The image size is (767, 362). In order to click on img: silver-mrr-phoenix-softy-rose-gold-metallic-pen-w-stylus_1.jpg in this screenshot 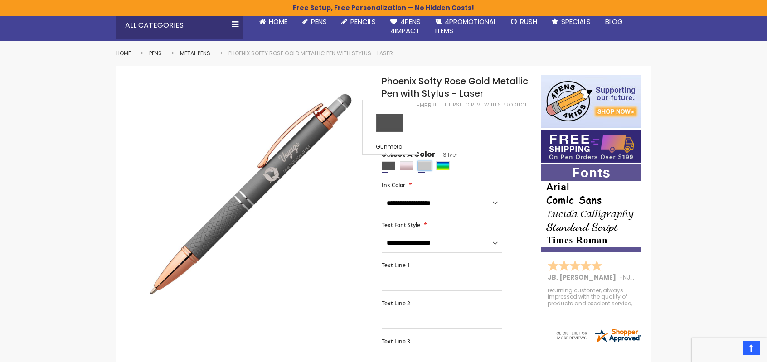, I will do `click(252, 192)`.